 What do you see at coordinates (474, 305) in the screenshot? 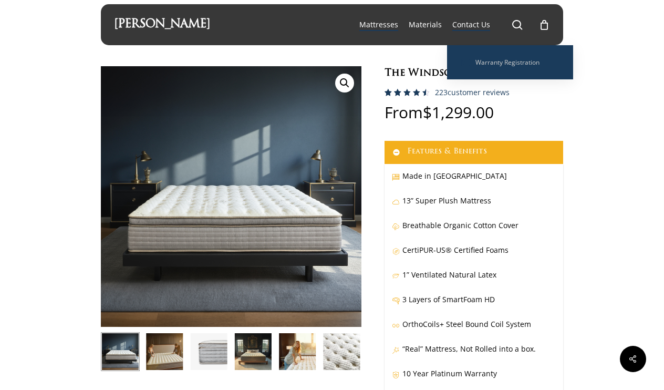
I see `p: 3 Layers of SmartFoam HD` at bounding box center [474, 305].